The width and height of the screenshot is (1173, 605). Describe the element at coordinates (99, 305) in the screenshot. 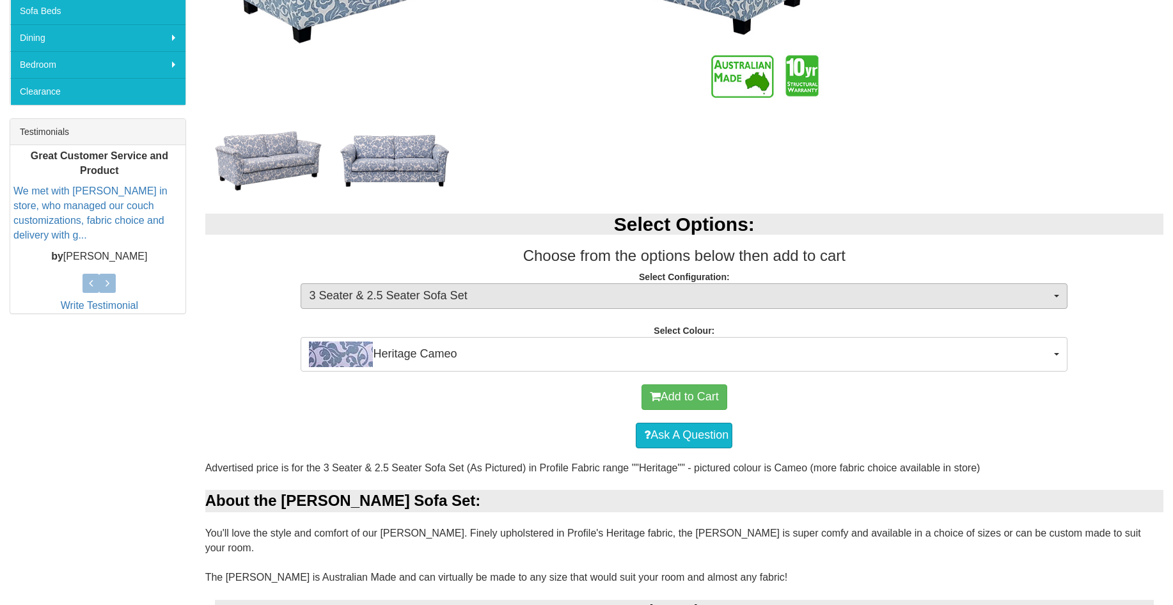

I see `a: Write Testimonial` at that location.